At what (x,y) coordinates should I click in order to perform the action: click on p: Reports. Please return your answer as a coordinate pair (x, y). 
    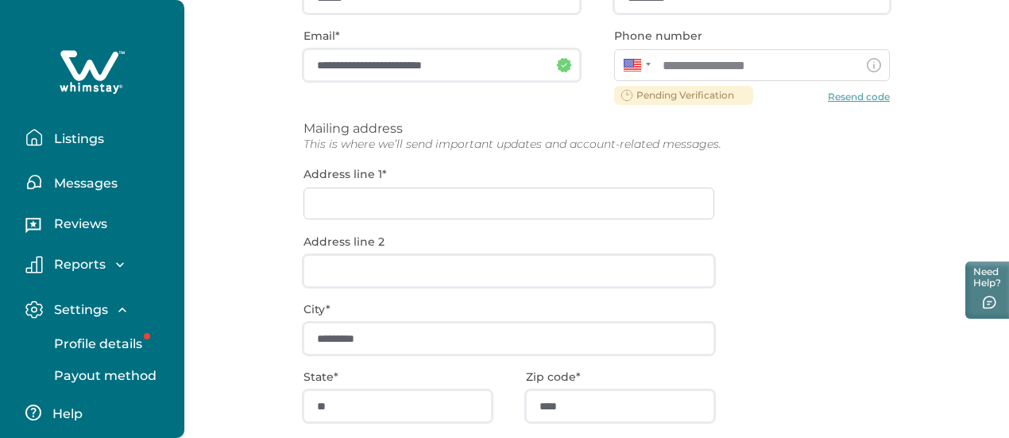
    Looking at the image, I should click on (77, 265).